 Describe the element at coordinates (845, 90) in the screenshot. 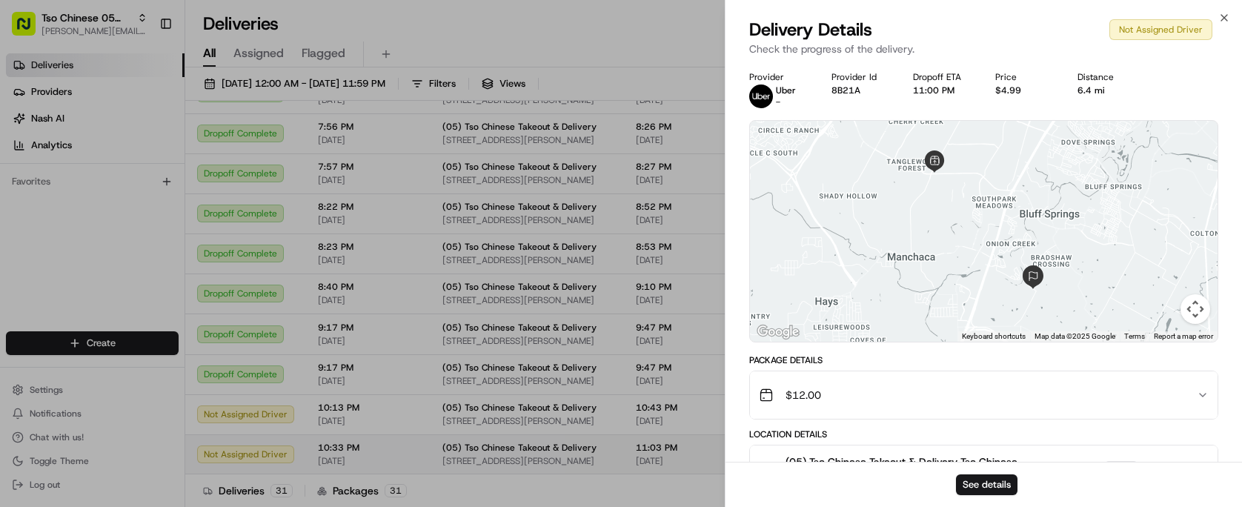

I see `button: 8B21A` at that location.